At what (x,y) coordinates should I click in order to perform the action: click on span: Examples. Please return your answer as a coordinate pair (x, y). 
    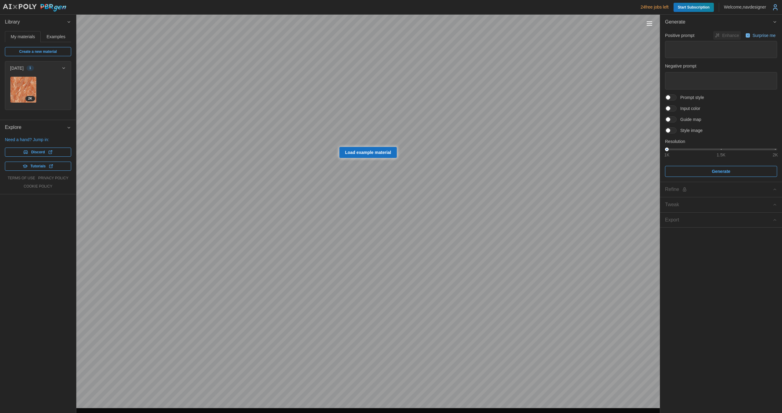
    Looking at the image, I should click on (56, 37).